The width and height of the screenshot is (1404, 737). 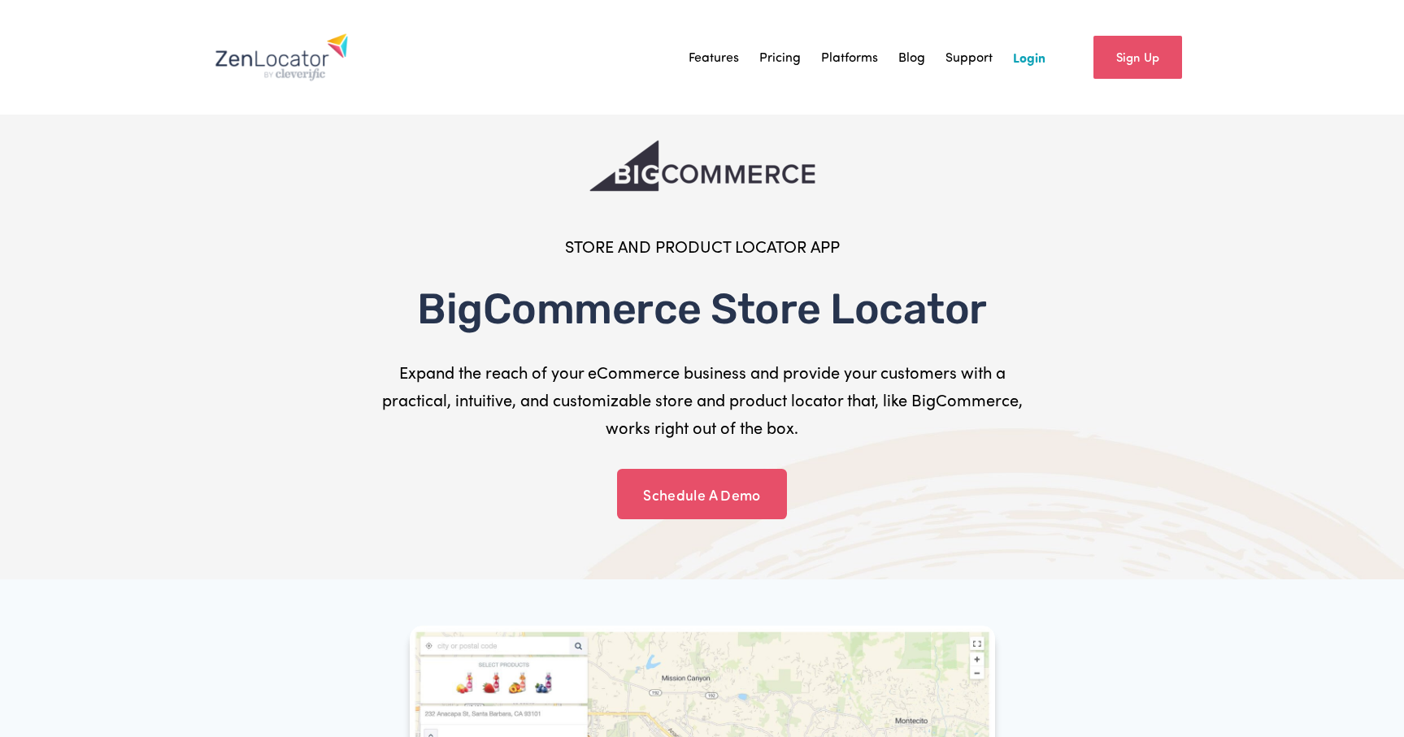 I want to click on a: Sign Up, so click(x=1137, y=57).